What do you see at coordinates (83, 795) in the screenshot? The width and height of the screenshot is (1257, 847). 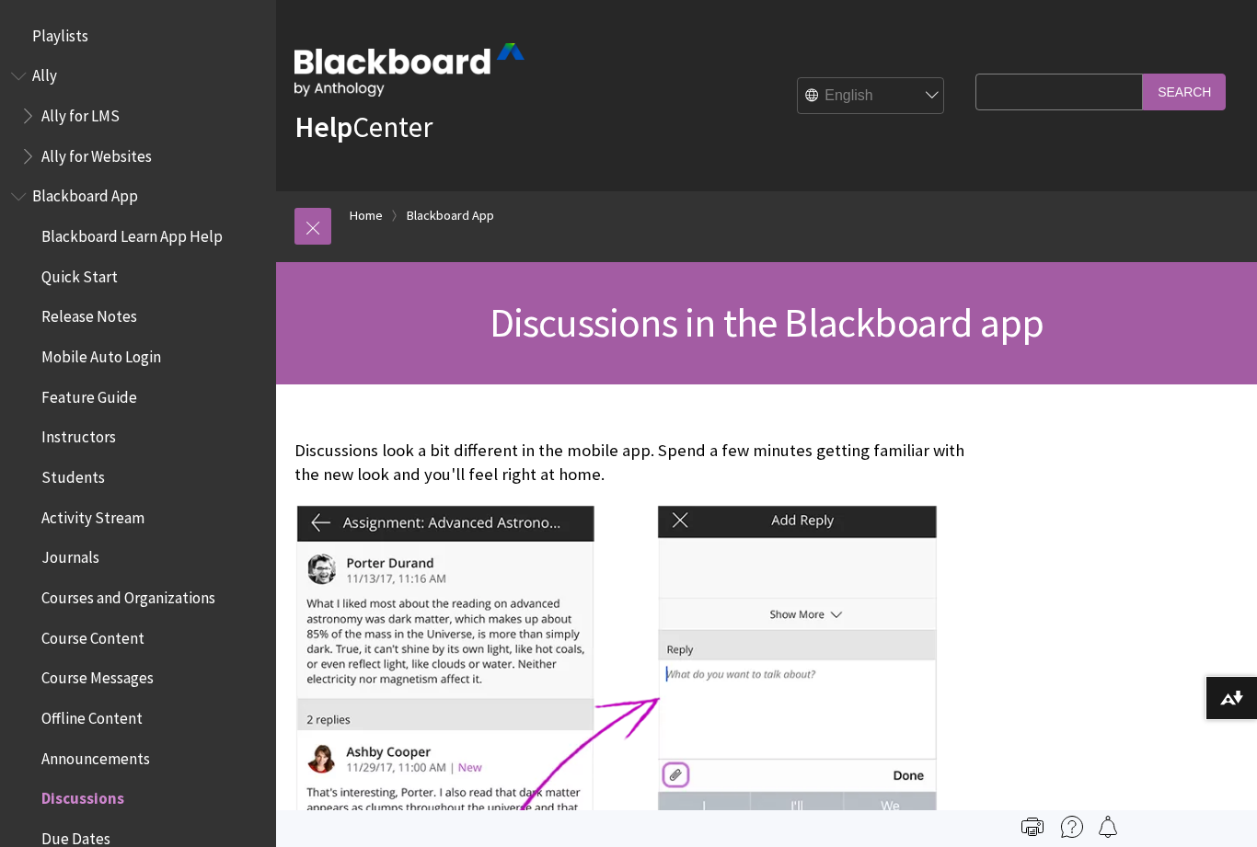 I see `span: Discussions` at bounding box center [83, 795].